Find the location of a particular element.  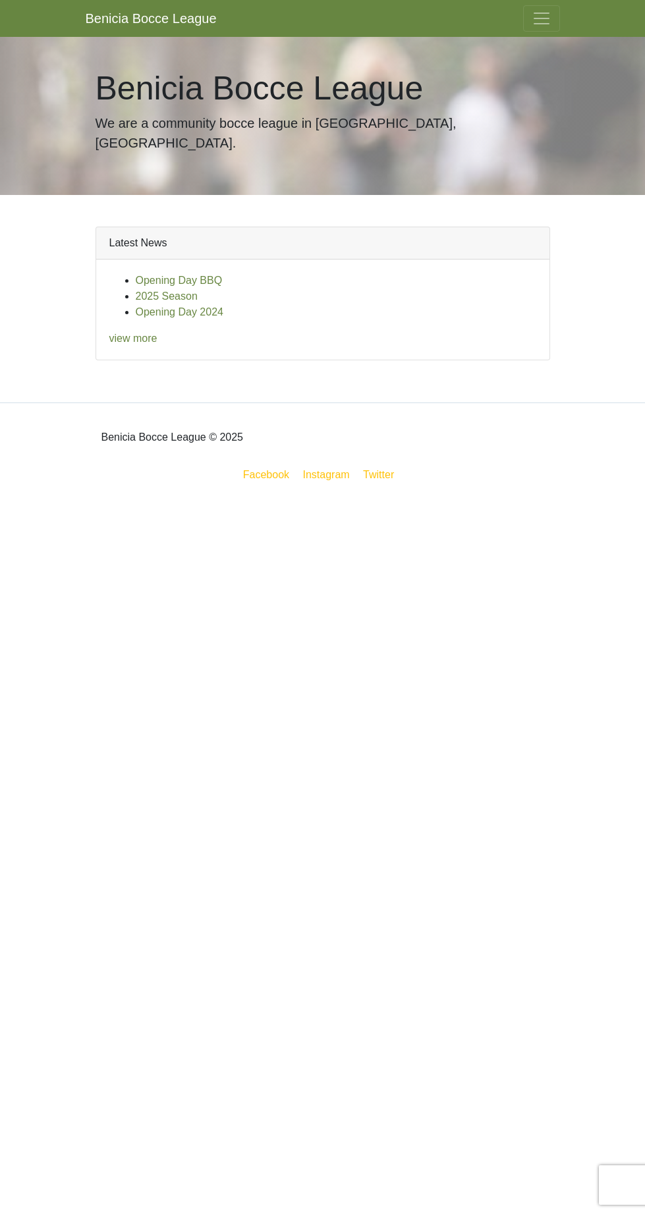

a: 2025 Season is located at coordinates (167, 296).